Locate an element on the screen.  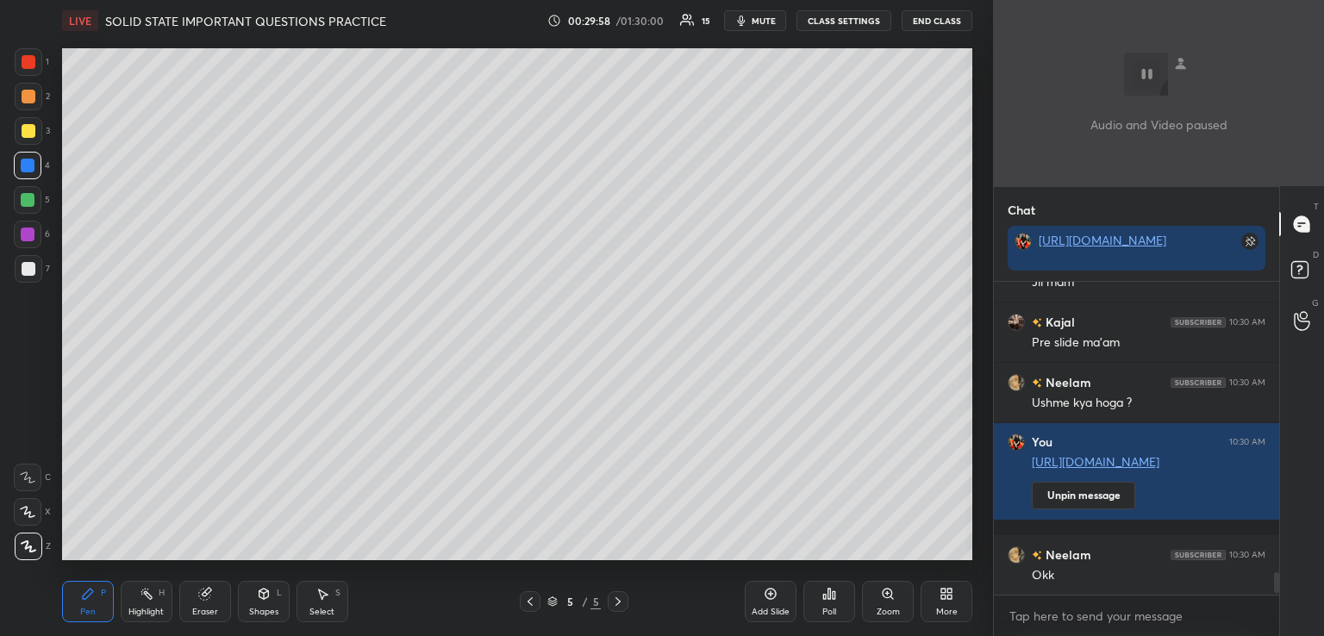
div: Okk is located at coordinates (1148, 576).